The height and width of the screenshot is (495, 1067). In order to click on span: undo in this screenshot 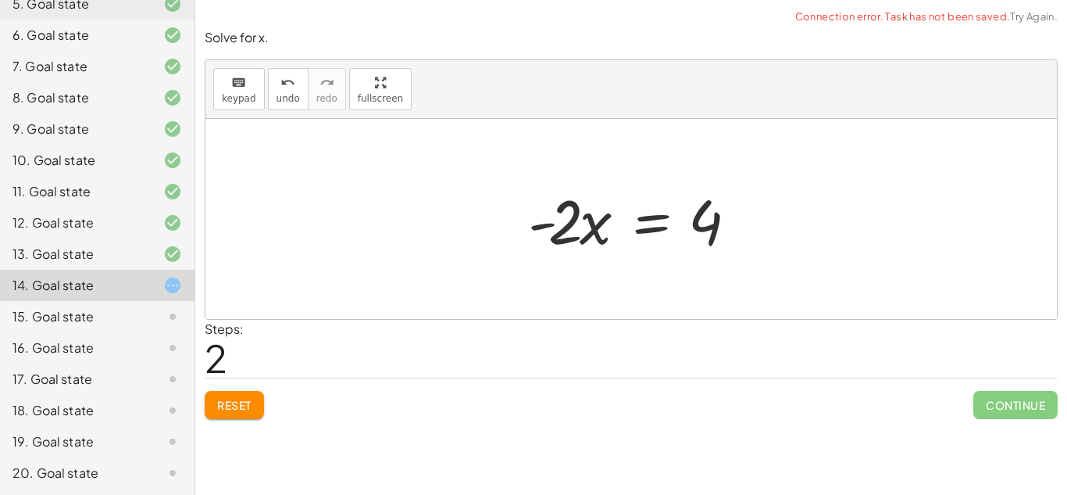, I will do `click(288, 98)`.